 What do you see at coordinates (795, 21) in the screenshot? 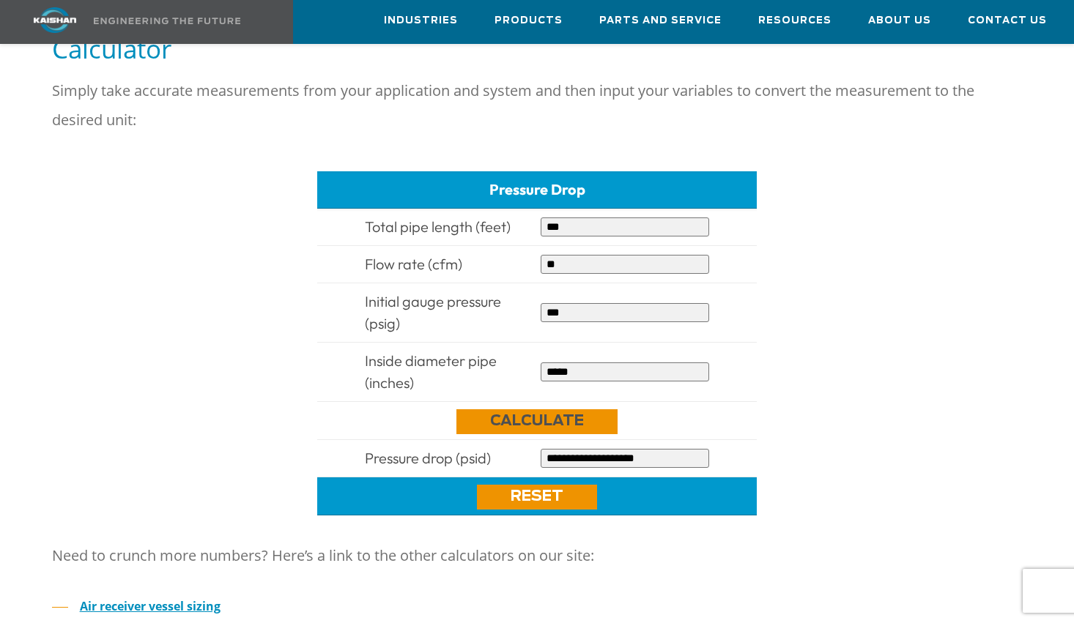
I see `a: Resources` at bounding box center [795, 21].